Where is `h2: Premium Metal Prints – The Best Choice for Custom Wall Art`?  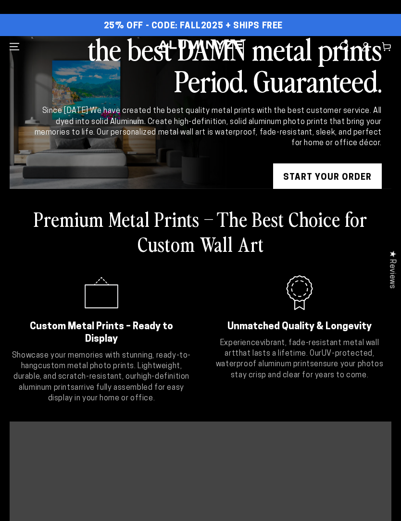 h2: Premium Metal Prints – The Best Choice for Custom Wall Art is located at coordinates (200, 231).